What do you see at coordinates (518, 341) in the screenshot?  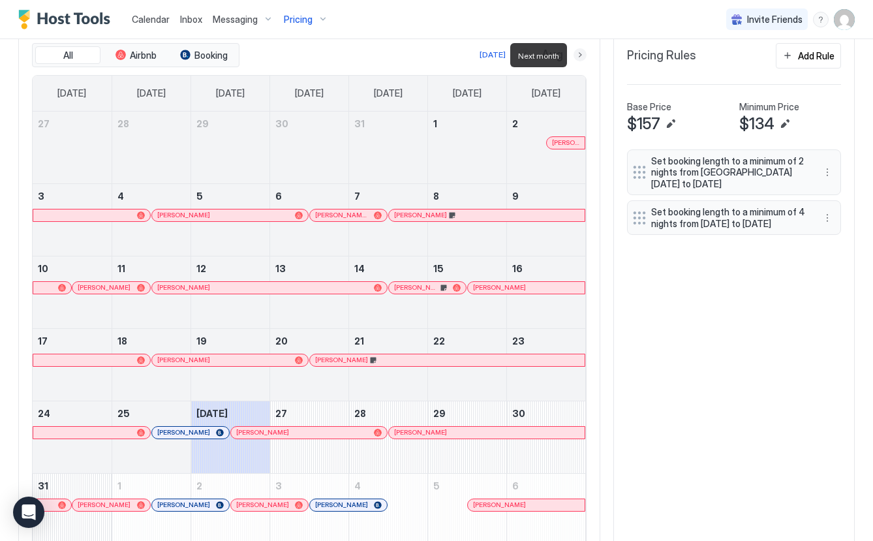 I see `span: 23` at bounding box center [518, 341].